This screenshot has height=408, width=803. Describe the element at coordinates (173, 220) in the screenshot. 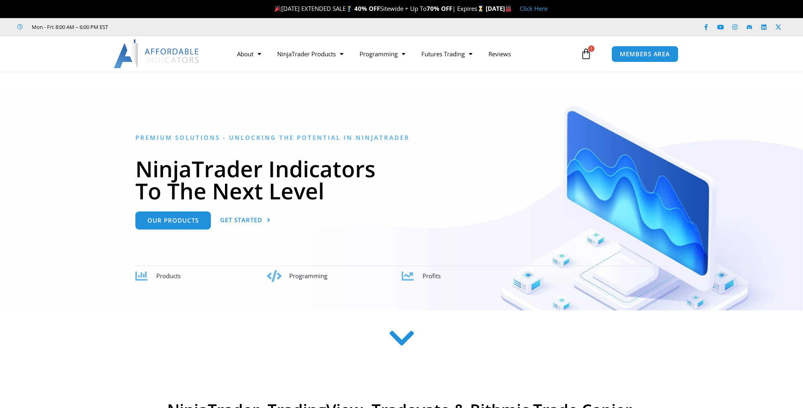

I see `a: Our Products` at that location.